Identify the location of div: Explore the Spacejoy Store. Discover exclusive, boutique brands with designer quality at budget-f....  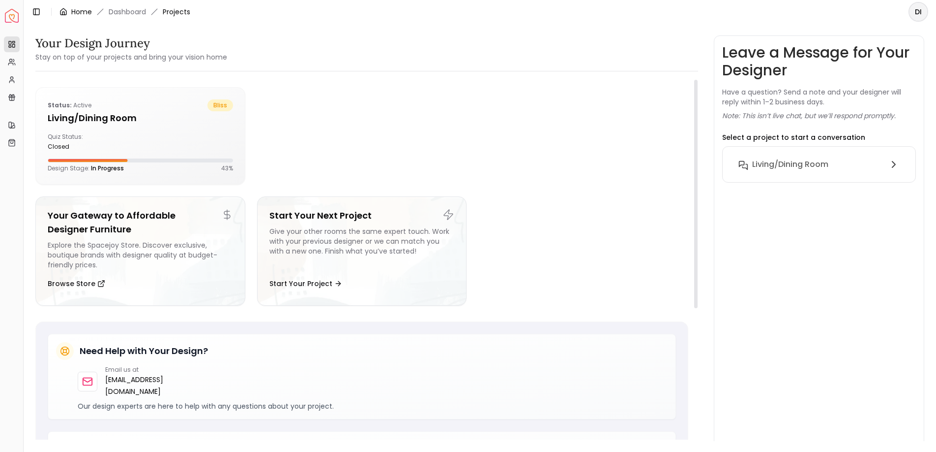
(140, 255).